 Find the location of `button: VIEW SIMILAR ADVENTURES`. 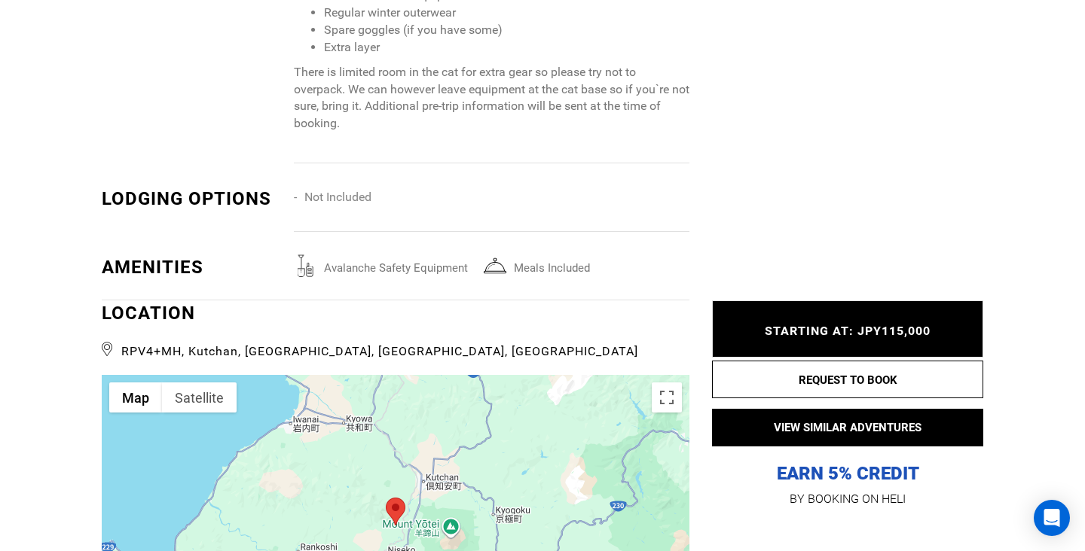

button: VIEW SIMILAR ADVENTURES is located at coordinates (847, 428).